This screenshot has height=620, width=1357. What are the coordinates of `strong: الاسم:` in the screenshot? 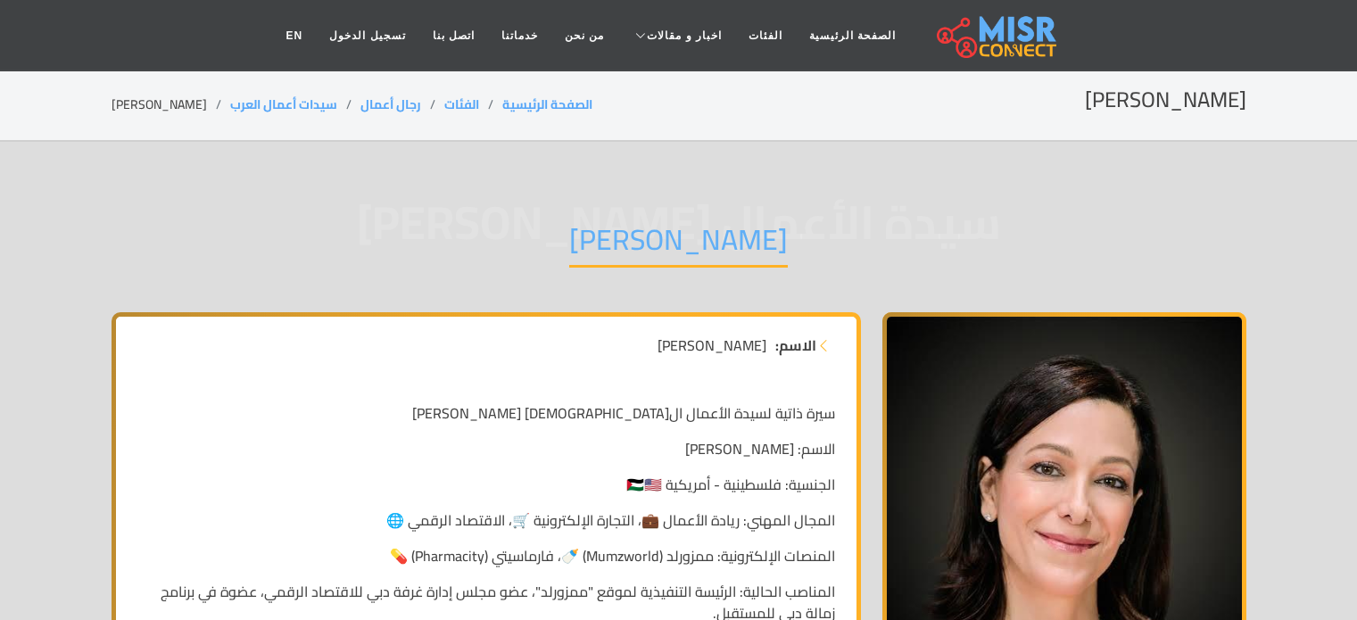 It's located at (796, 345).